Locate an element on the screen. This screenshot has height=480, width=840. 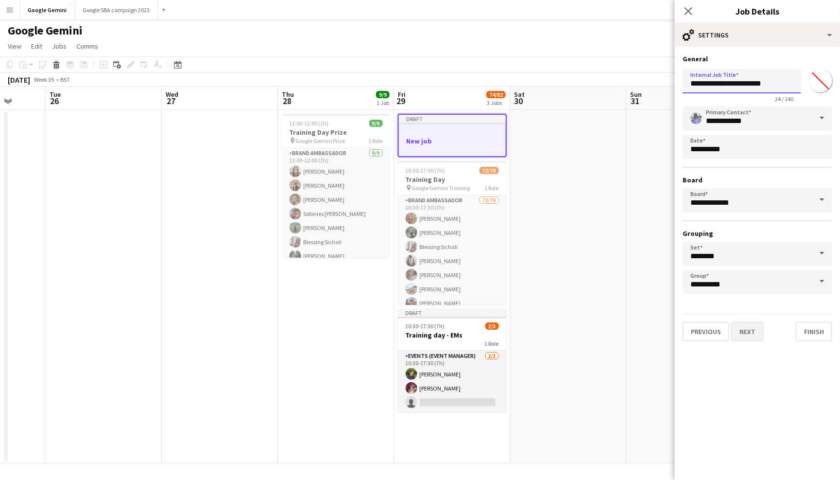
app-job-card: Draft10:30-17:30 (7h)2/3Training day - EMs1 RoleEvents (Event Manager)2/310:30-17:30 (7h)[PERSON_... is located at coordinates (452, 360).